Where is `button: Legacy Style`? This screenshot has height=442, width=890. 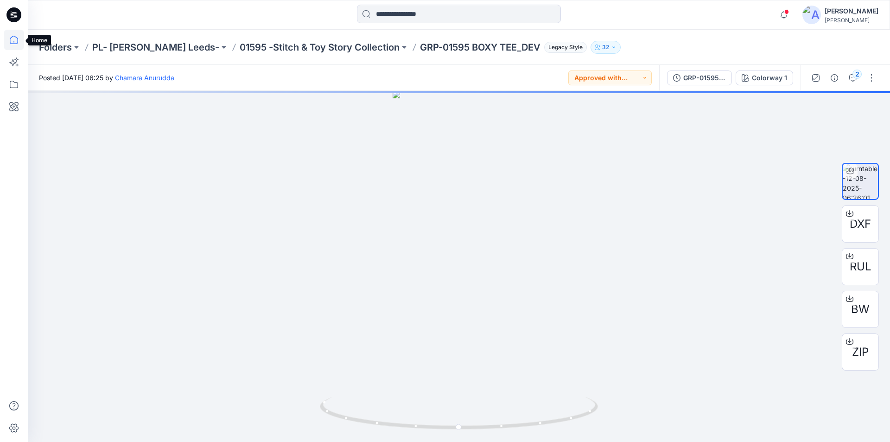
button: Legacy Style is located at coordinates (564, 47).